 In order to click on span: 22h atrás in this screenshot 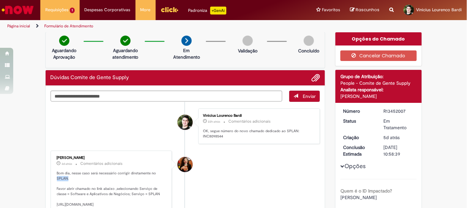, I will do `click(214, 122)`.